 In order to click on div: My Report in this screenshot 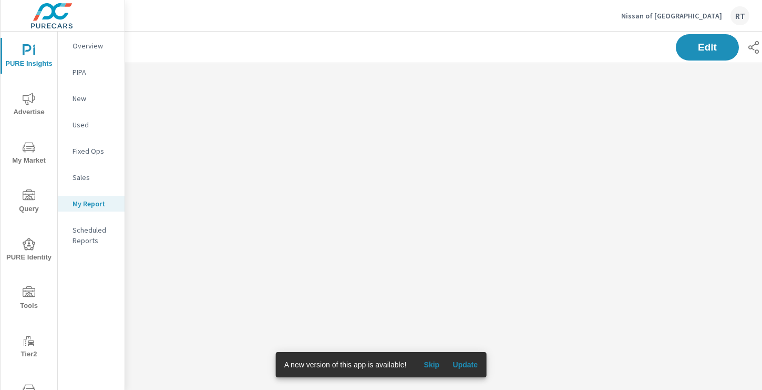, I will do `click(91, 203)`.